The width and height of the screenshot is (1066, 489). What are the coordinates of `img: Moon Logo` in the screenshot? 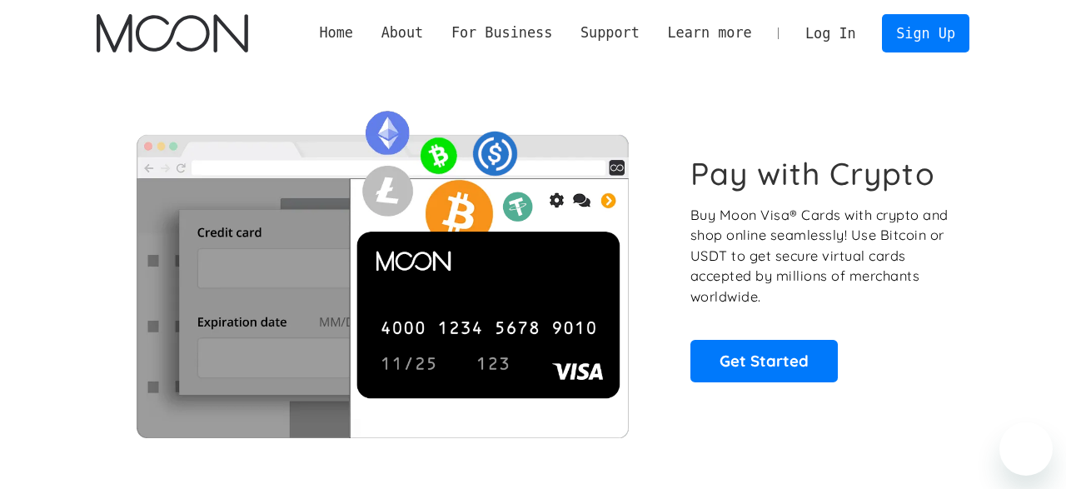 It's located at (172, 33).